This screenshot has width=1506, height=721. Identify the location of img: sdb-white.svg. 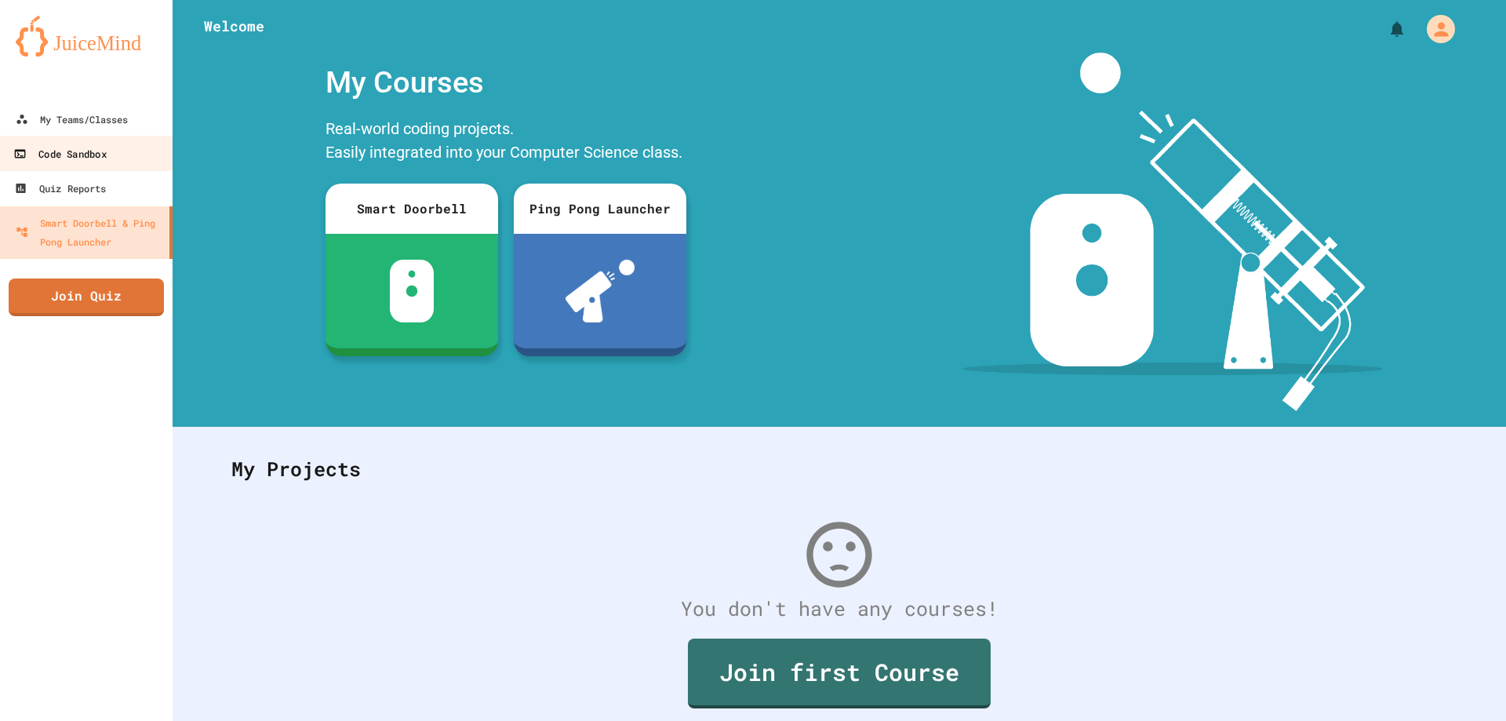
(412, 291).